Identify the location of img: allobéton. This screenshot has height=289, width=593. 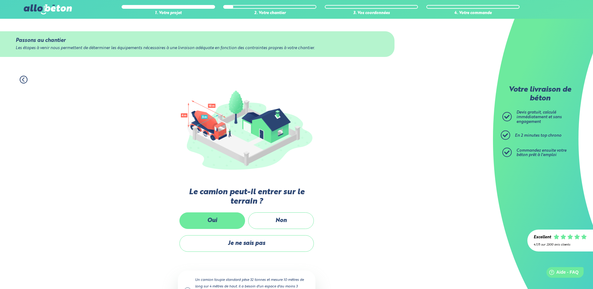
(48, 9).